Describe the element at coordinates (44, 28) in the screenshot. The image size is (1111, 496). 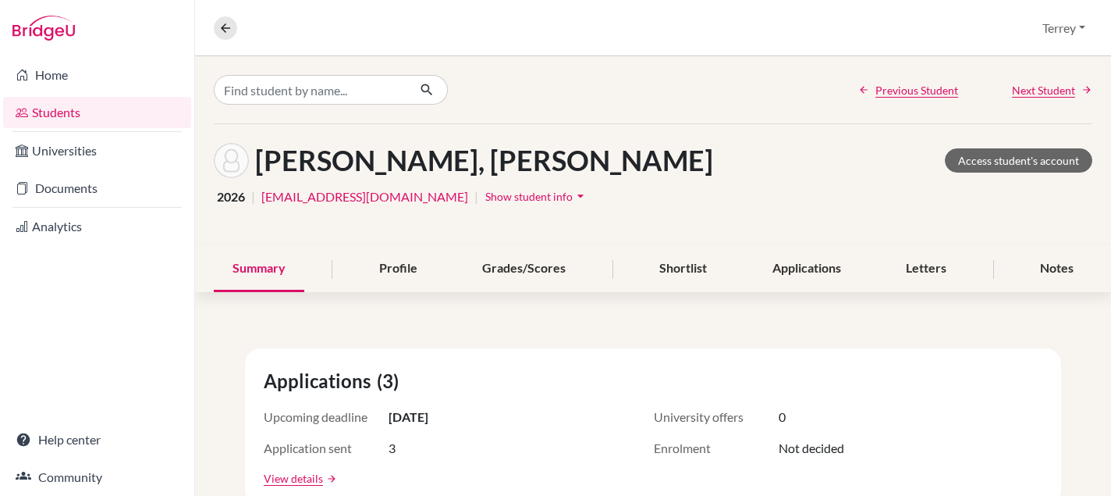
I see `img: Bridge-U` at that location.